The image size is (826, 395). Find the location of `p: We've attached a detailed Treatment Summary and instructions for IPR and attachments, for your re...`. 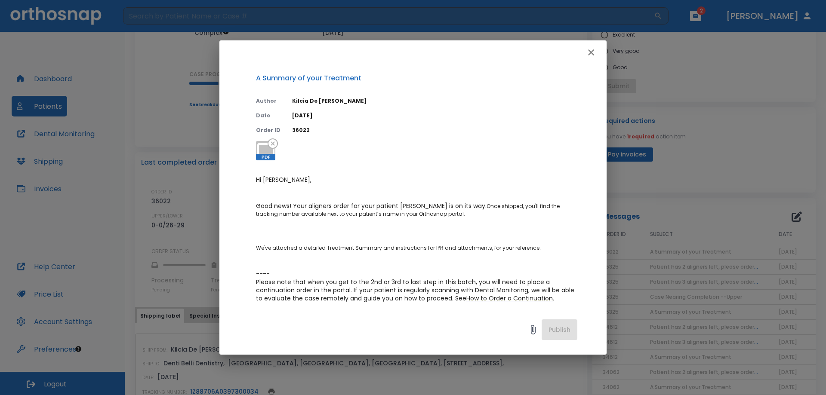

p: We've attached a detailed Treatment Summary and instructions for IPR and attachments, for your re... is located at coordinates (416, 244).